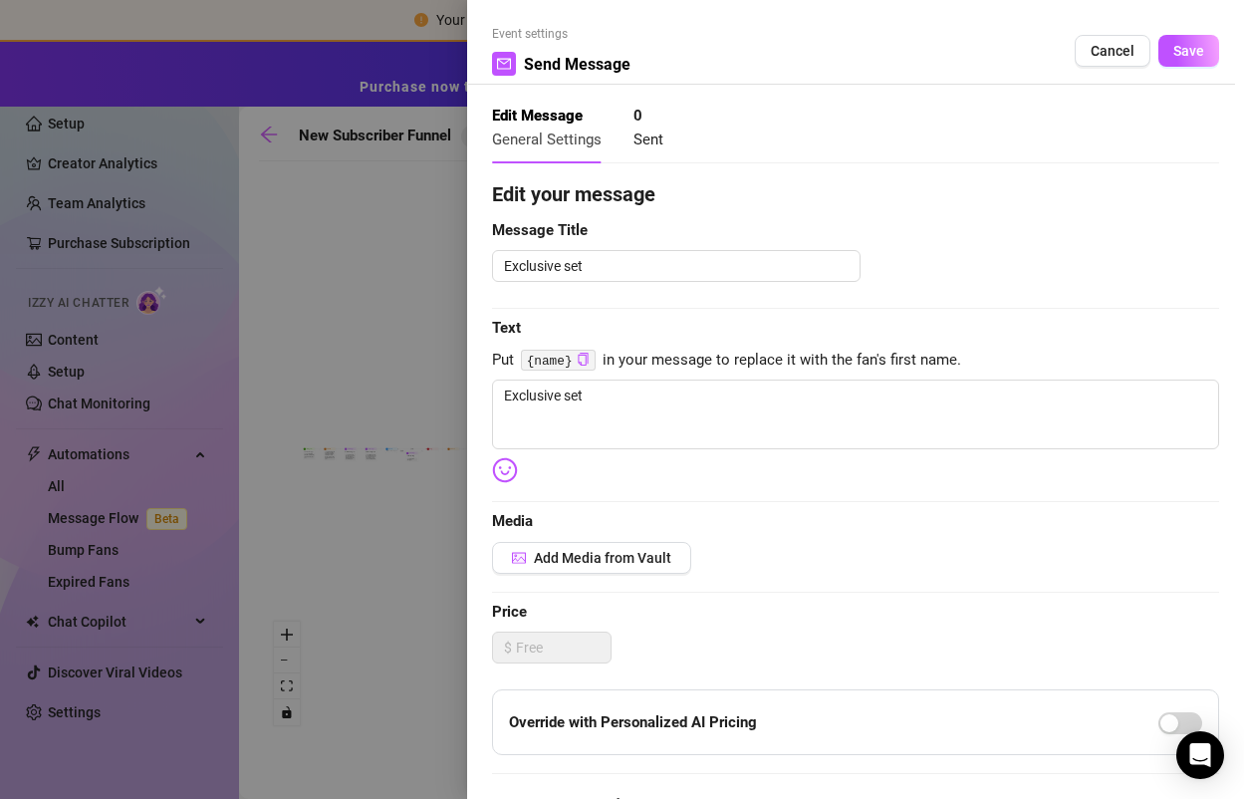 The image size is (1244, 799). Describe the element at coordinates (574, 194) in the screenshot. I see `strong: Edit your message` at that location.